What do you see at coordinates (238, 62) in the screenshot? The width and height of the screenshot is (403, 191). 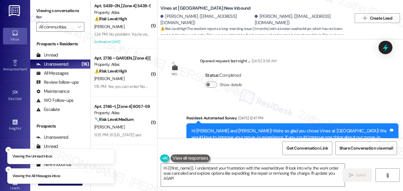 I see `div: Opened request: last night ...` at bounding box center [238, 62].